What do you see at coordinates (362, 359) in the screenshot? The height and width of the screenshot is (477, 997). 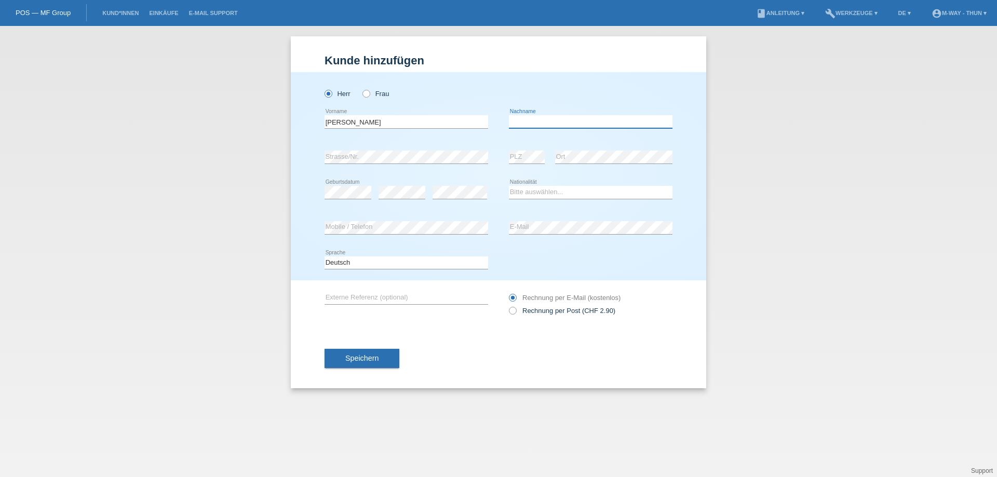 I see `button: Speichern` at bounding box center [362, 359].